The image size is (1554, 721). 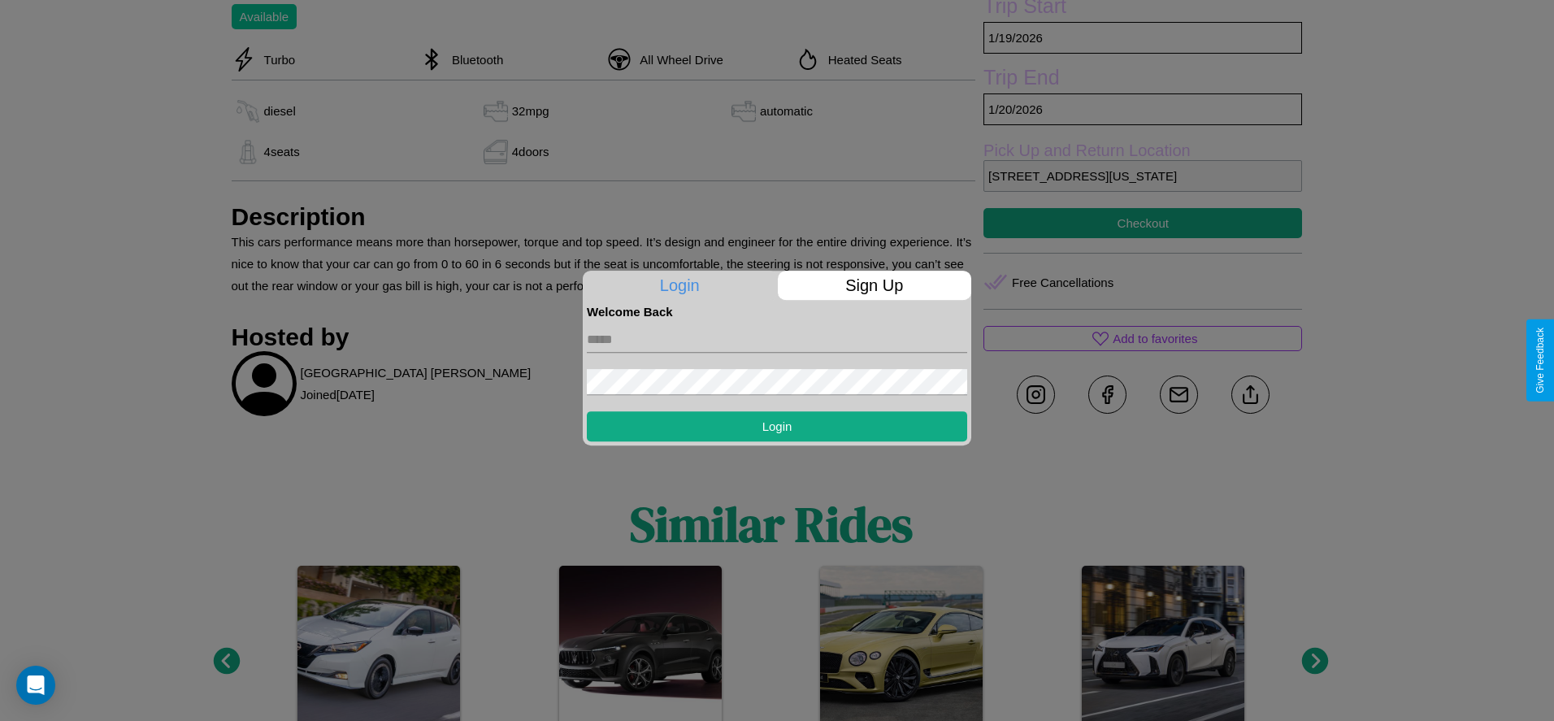 What do you see at coordinates (1540, 360) in the screenshot?
I see `div: Give Feedback` at bounding box center [1540, 360].